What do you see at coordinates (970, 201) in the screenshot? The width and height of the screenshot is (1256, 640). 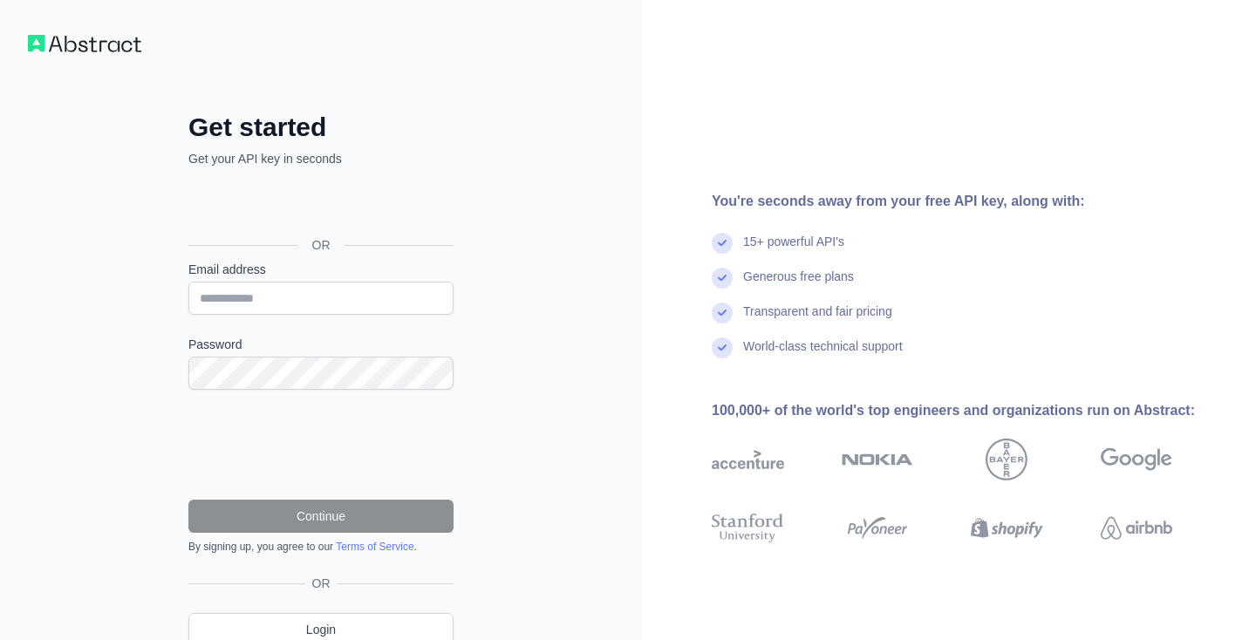 I see `div: You're seconds away from your free API key, along with:` at bounding box center [970, 201].